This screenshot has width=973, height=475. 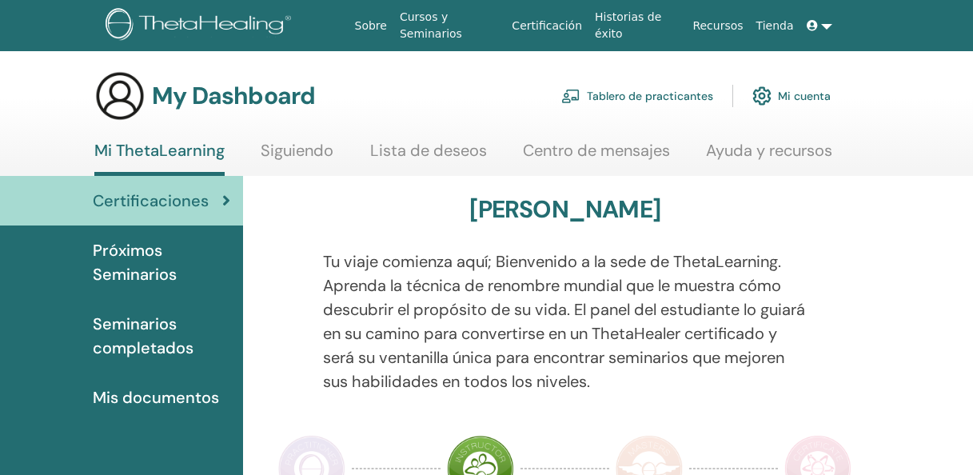 I want to click on span: Seminarios completados, so click(x=161, y=336).